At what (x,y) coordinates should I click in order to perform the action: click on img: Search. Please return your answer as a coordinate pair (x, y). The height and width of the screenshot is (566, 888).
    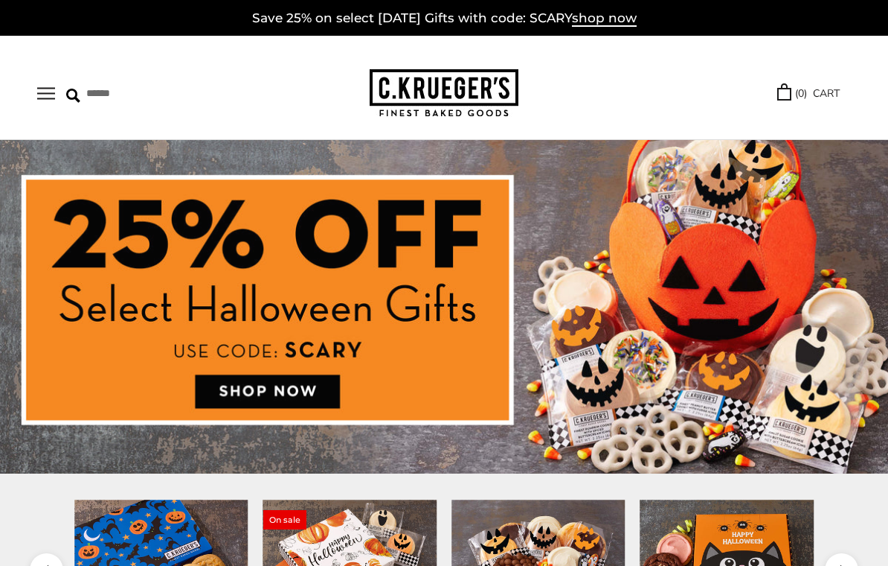
    Looking at the image, I should click on (73, 95).